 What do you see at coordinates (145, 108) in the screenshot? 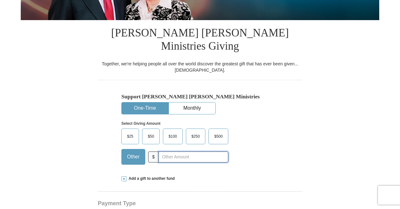
I see `button: One-Time` at bounding box center [145, 108].